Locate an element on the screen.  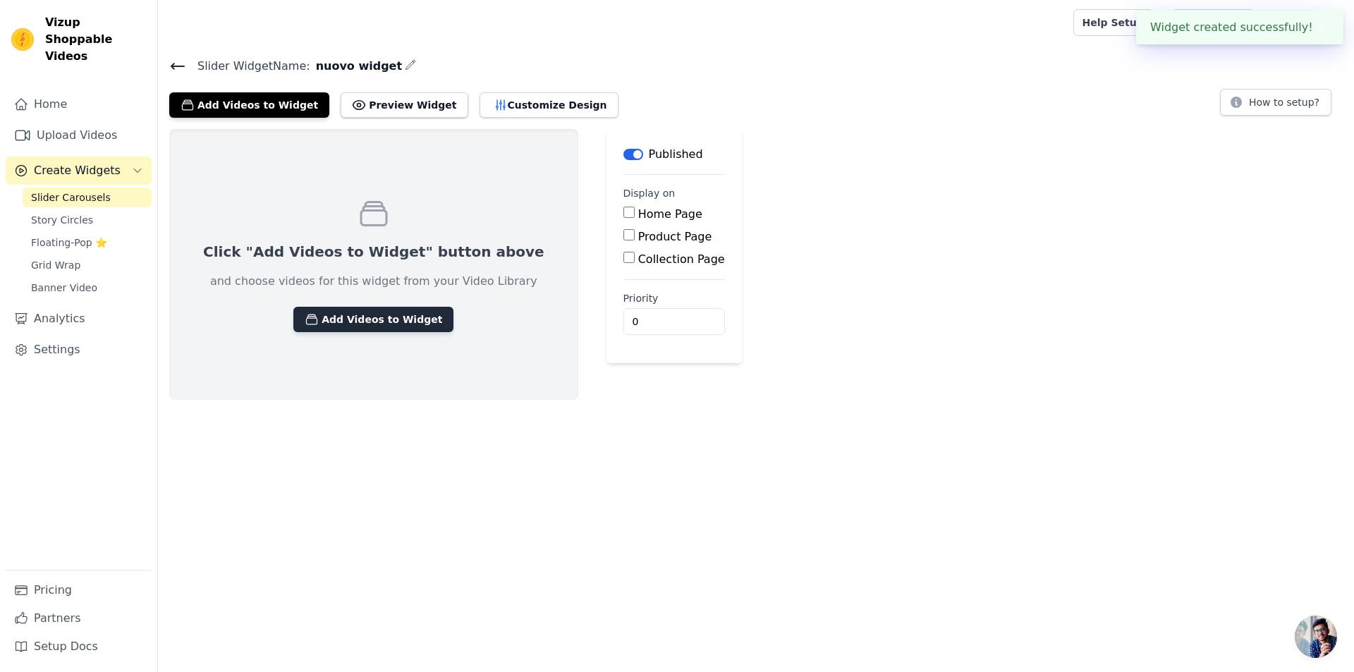
span: Slider Widget Name: is located at coordinates (248, 66).